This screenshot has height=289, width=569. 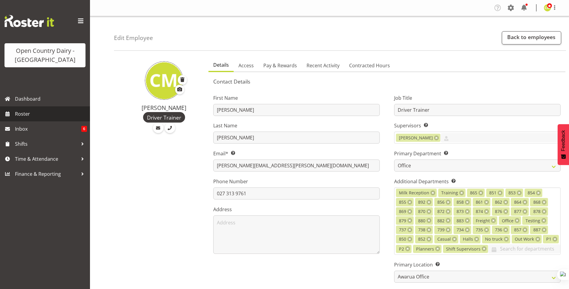 I want to click on span: 856, so click(x=441, y=202).